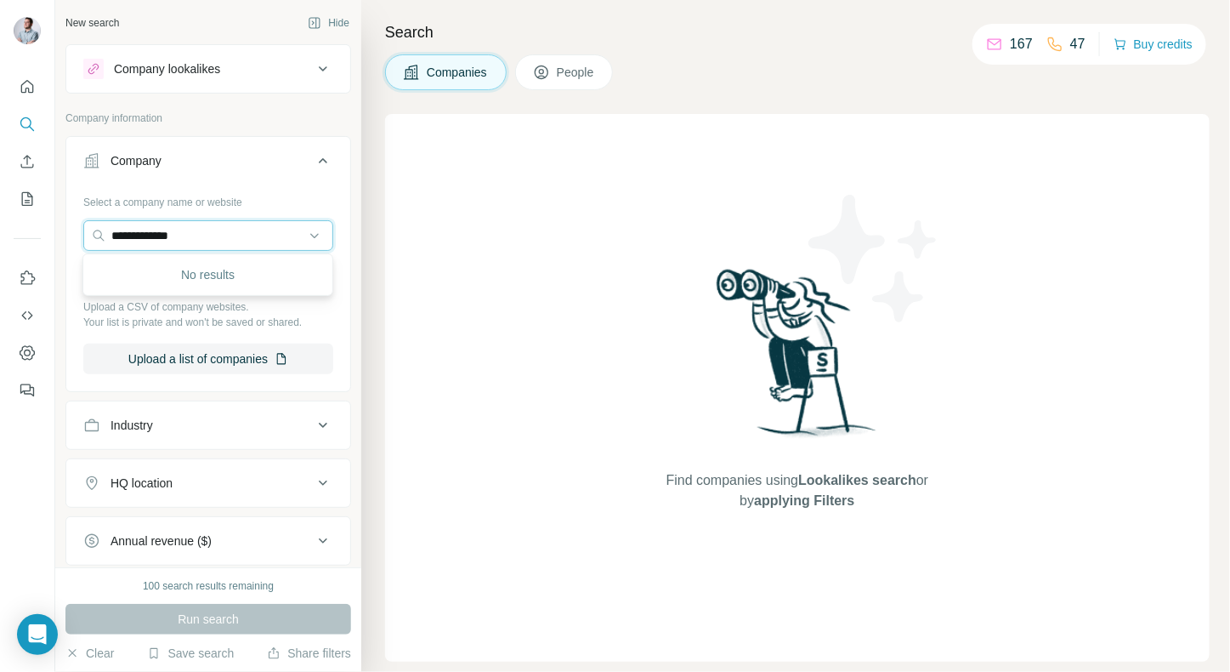 The width and height of the screenshot is (1230, 672). What do you see at coordinates (208, 586) in the screenshot?
I see `div: 100 search results remaining` at bounding box center [208, 586].